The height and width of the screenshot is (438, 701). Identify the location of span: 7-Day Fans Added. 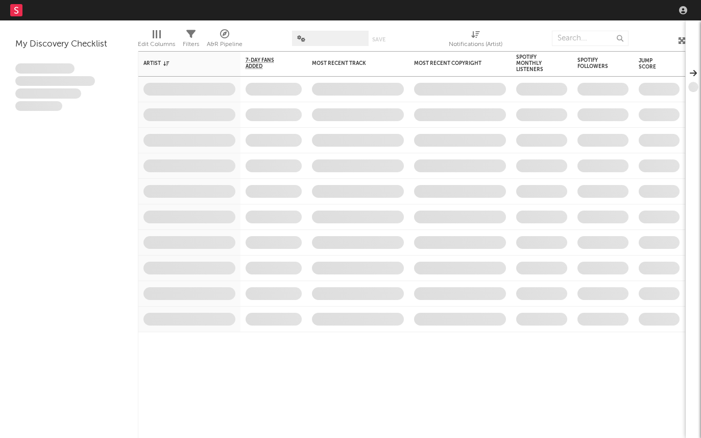
(266, 63).